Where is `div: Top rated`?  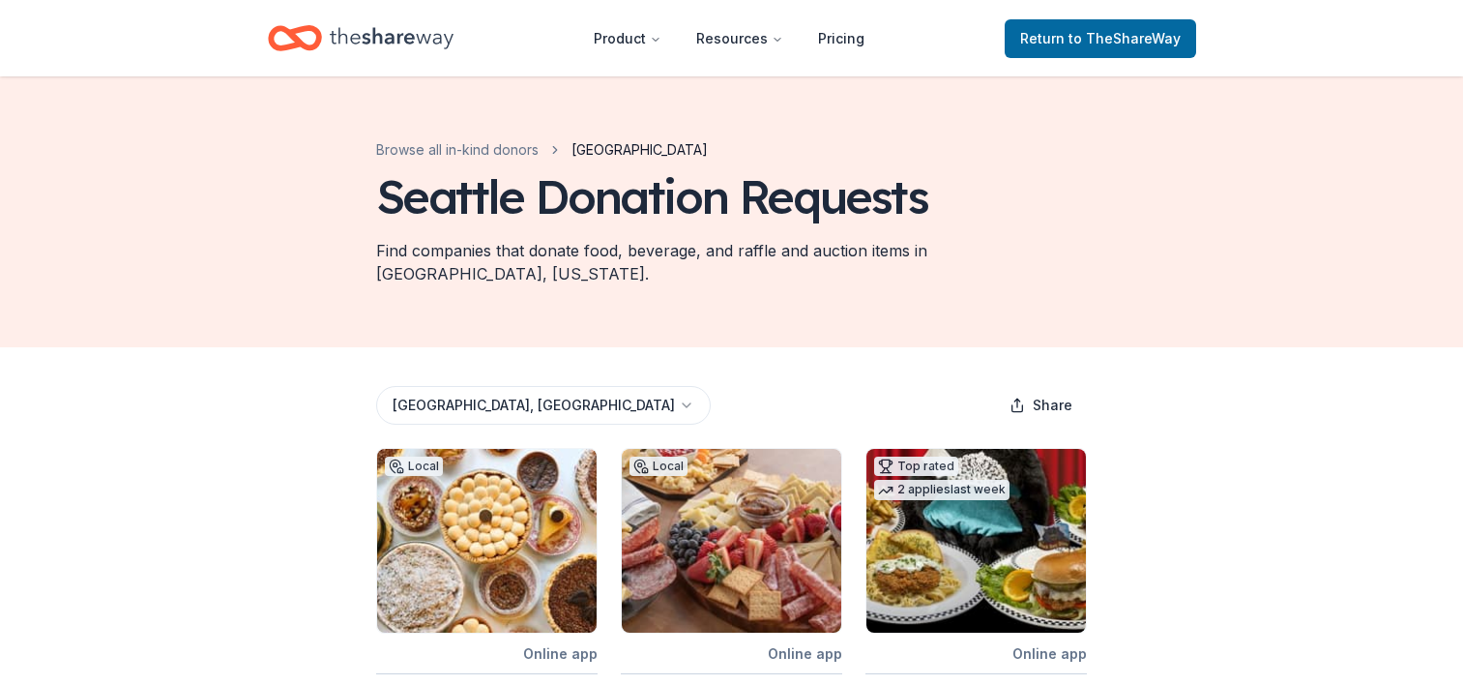 div: Top rated is located at coordinates (916, 466).